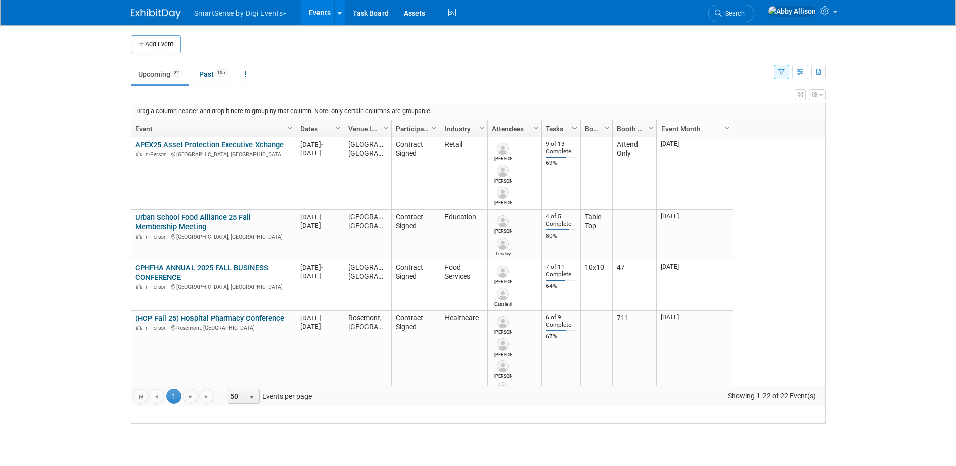 This screenshot has height=466, width=956. What do you see at coordinates (176, 73) in the screenshot?
I see `span: 22` at bounding box center [176, 73].